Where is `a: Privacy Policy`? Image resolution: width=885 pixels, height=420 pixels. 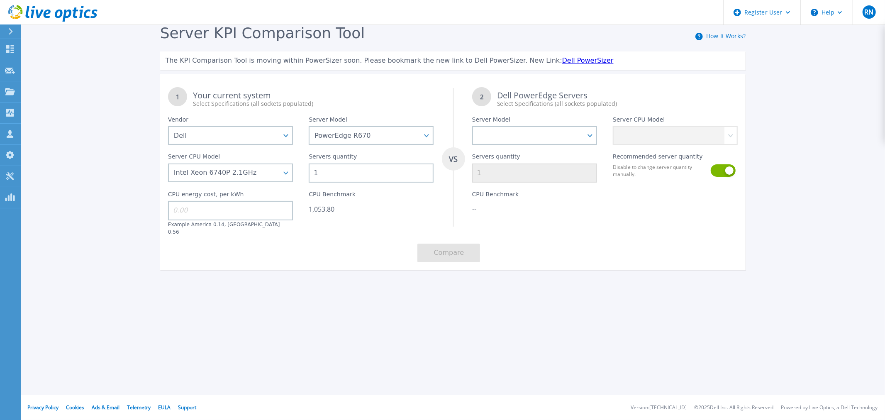 a: Privacy Policy is located at coordinates (43, 407).